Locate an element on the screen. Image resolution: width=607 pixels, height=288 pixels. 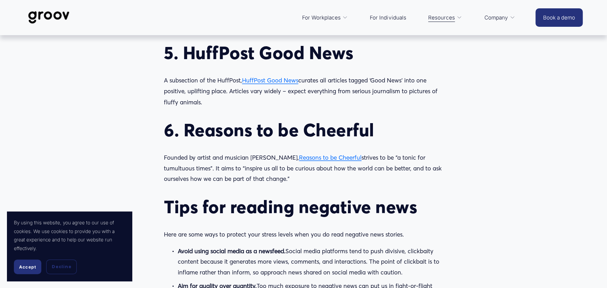
span: Reasons to be Cheerful is located at coordinates (330, 157).